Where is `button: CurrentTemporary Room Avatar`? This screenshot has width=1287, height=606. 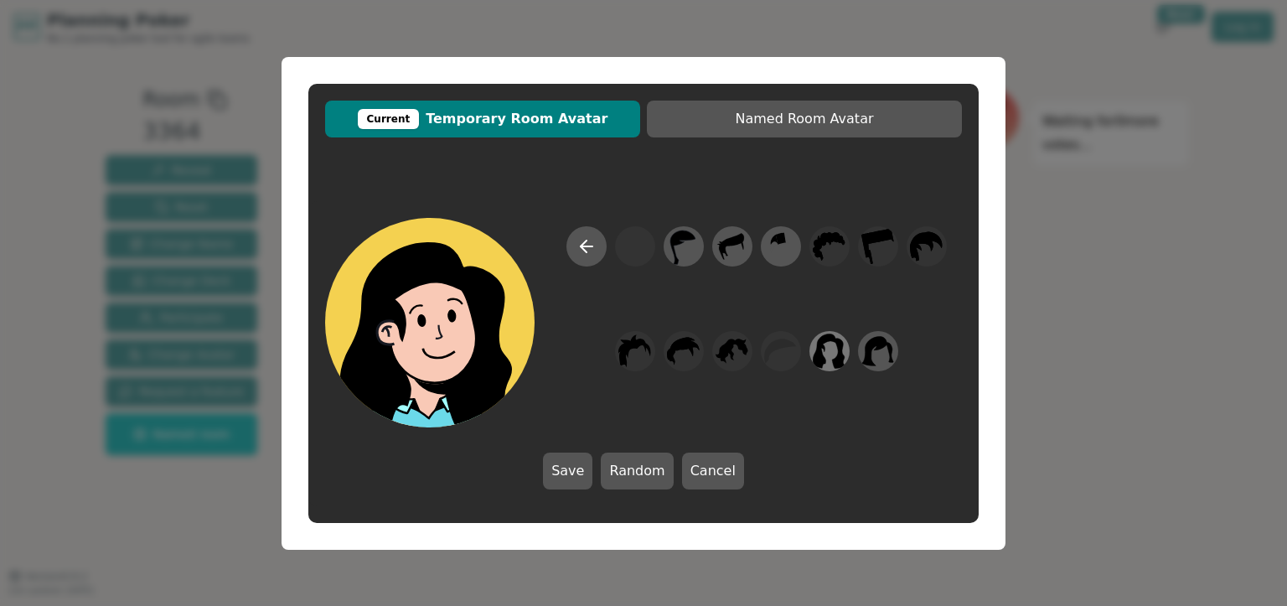
button: CurrentTemporary Room Avatar is located at coordinates (483, 119).